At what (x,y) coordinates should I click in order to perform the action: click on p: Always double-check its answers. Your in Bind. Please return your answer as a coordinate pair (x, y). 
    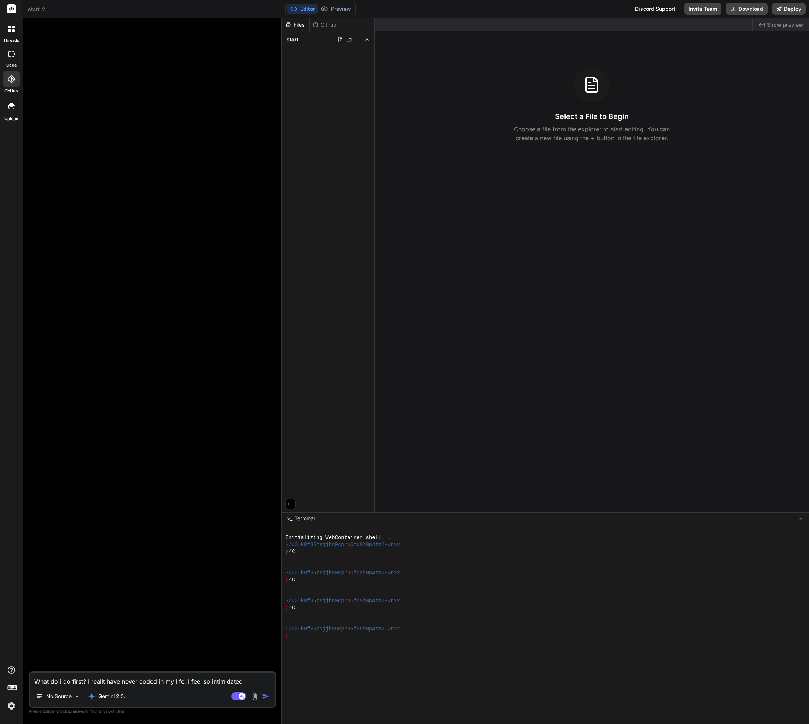
    Looking at the image, I should click on (153, 711).